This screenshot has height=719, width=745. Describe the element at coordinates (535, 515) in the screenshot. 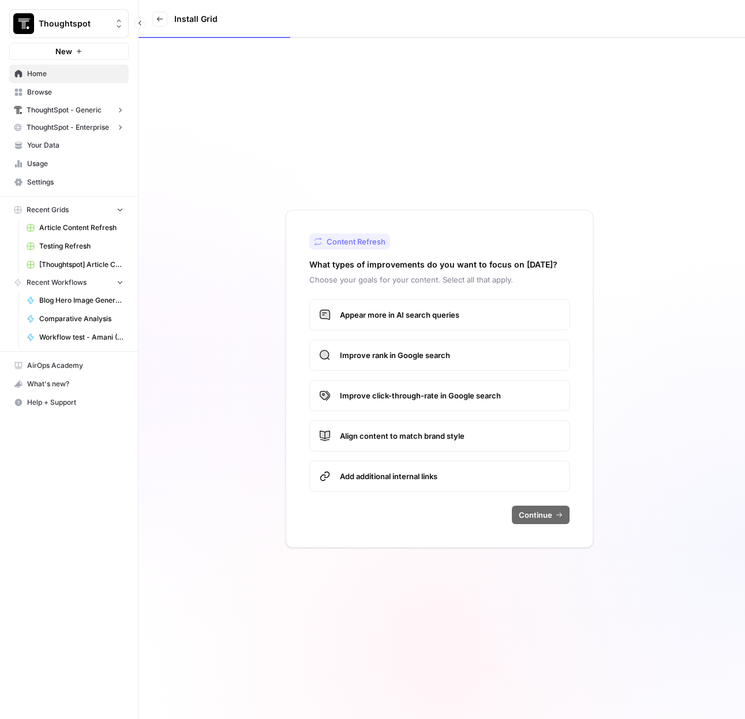

I see `span: Continue` at that location.